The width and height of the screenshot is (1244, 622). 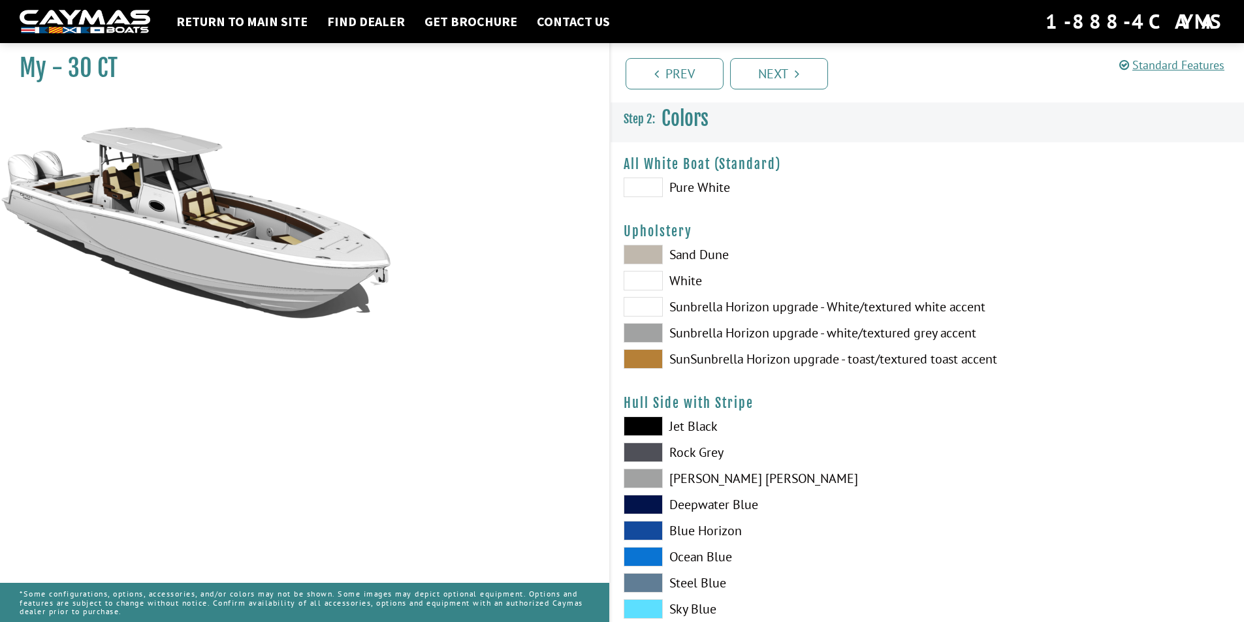 I want to click on label: Rock Grey, so click(x=768, y=452).